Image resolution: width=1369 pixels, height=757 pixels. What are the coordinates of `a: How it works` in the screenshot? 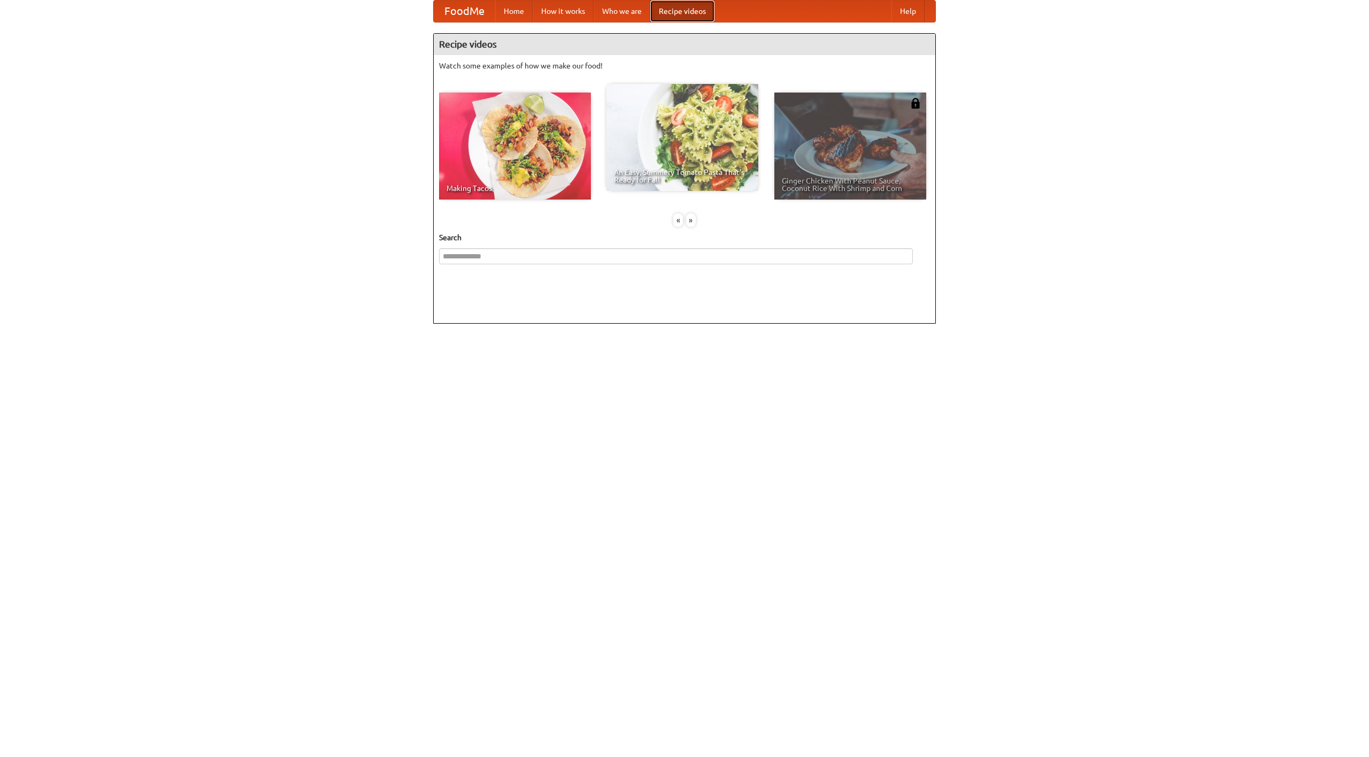 It's located at (563, 11).